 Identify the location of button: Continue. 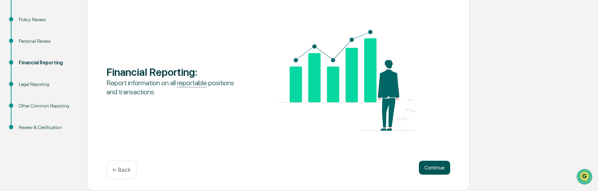
(435, 168).